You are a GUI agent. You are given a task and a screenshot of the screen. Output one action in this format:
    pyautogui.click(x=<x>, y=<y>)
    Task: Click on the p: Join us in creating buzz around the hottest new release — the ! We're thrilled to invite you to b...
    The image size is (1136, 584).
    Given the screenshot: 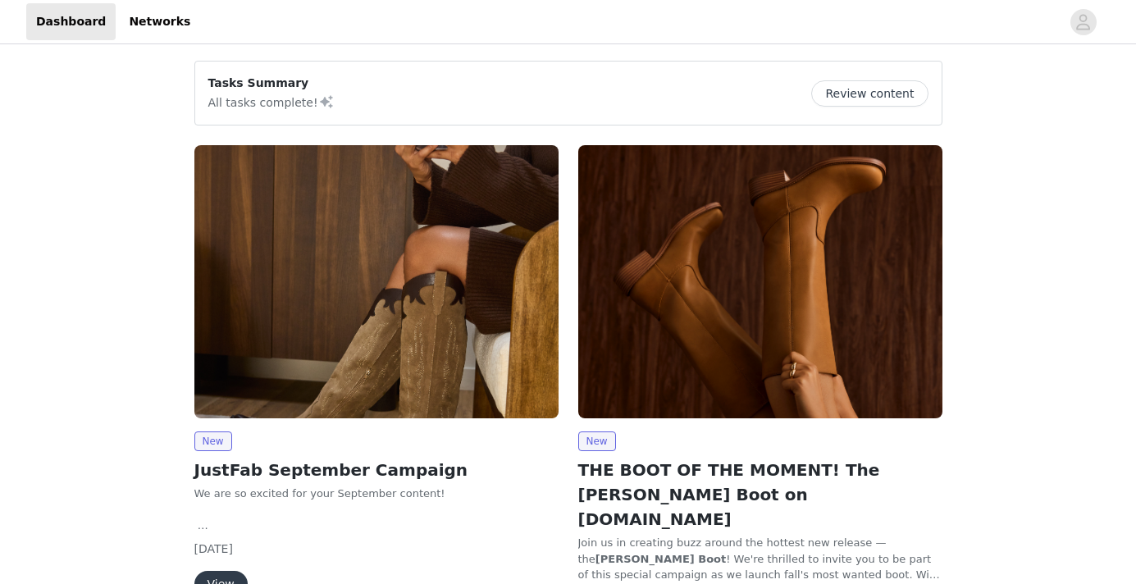 What is the action you would take?
    pyautogui.click(x=760, y=559)
    